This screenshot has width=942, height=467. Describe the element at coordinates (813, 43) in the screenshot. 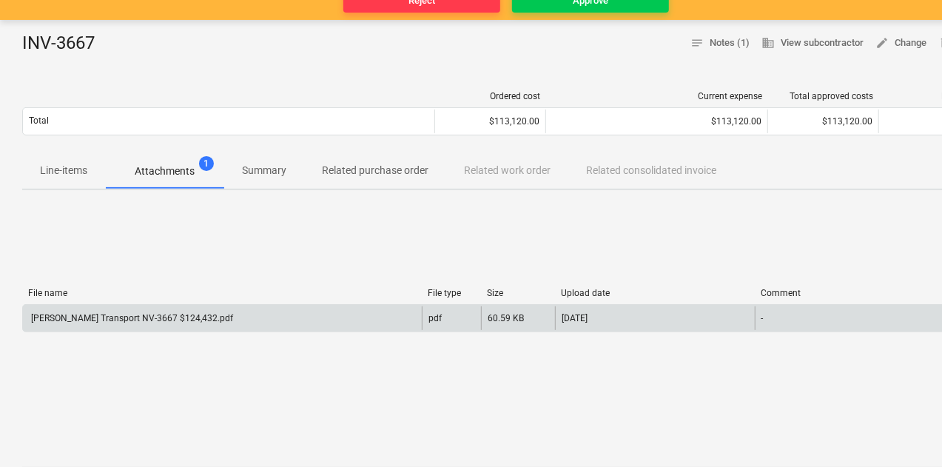

I see `span: View subcontractor` at that location.